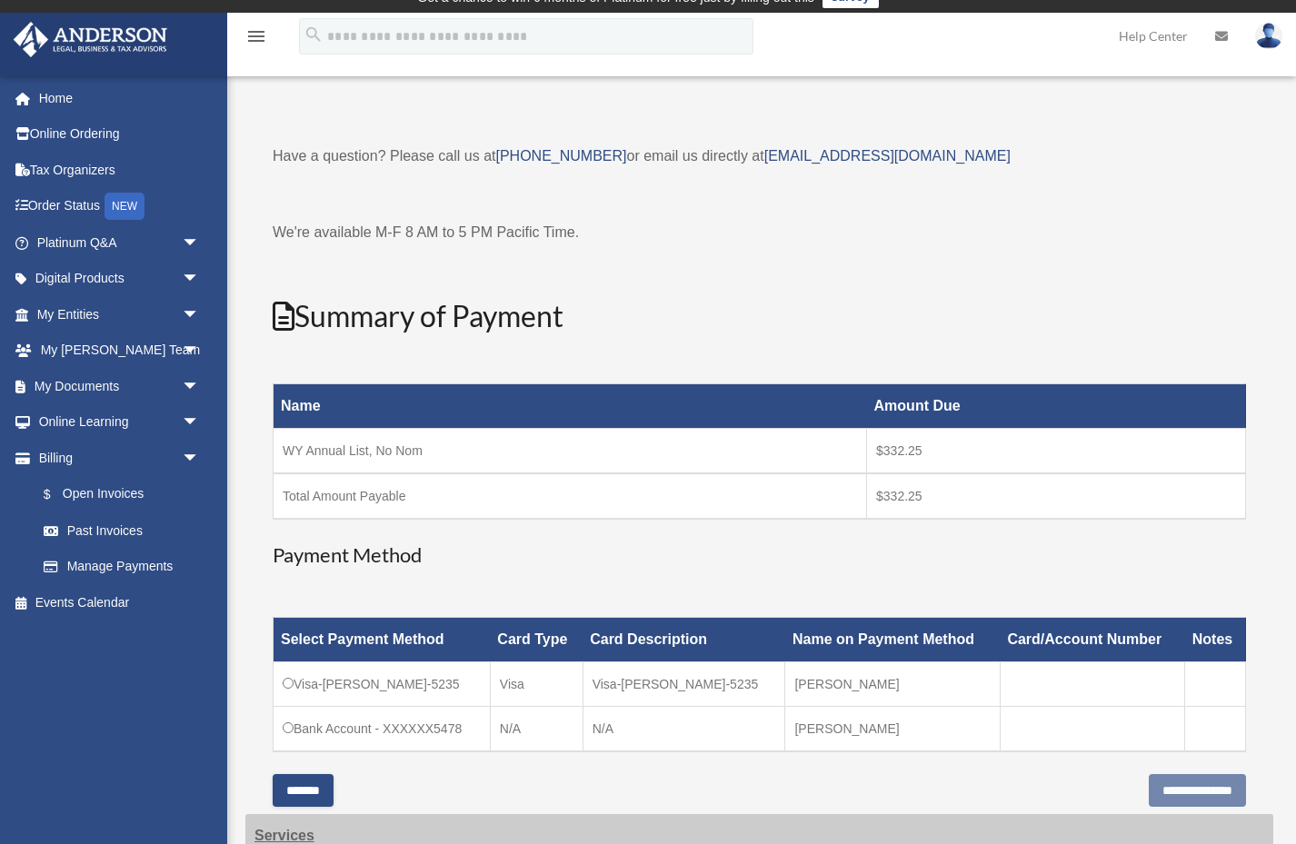 This screenshot has height=844, width=1296. Describe the element at coordinates (115, 458) in the screenshot. I see `a: Billingarrow_drop_down` at that location.